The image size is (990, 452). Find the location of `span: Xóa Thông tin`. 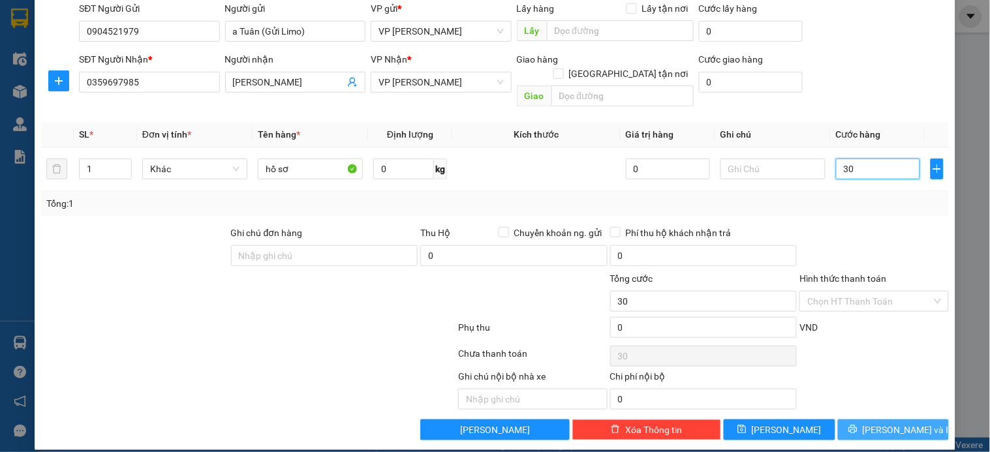

span: Xóa Thông tin is located at coordinates (653, 430).